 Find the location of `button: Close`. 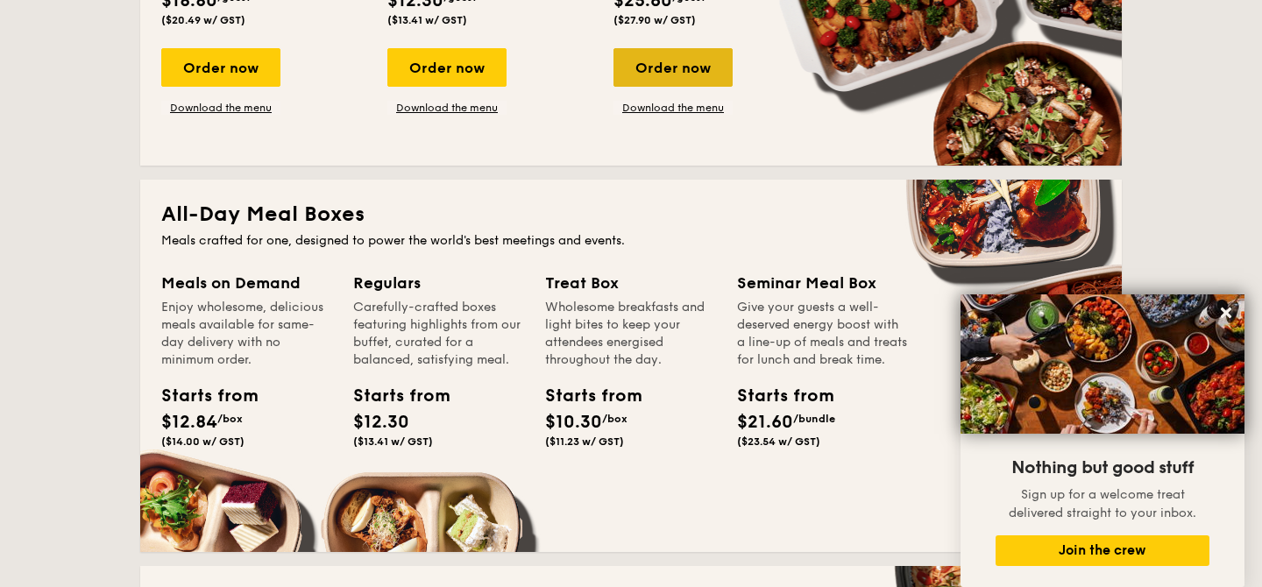

button: Close is located at coordinates (1226, 313).